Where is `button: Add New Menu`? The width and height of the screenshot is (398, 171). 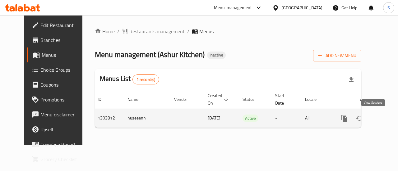 button: Add New Menu is located at coordinates (337, 56).